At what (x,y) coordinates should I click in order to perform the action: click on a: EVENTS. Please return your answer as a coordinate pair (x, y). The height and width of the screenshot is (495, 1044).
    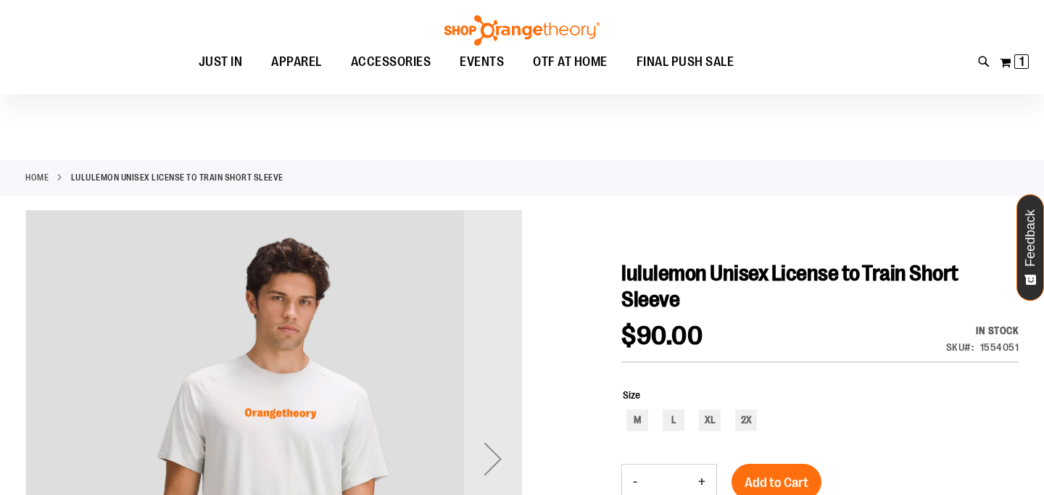
    Looking at the image, I should click on (481, 62).